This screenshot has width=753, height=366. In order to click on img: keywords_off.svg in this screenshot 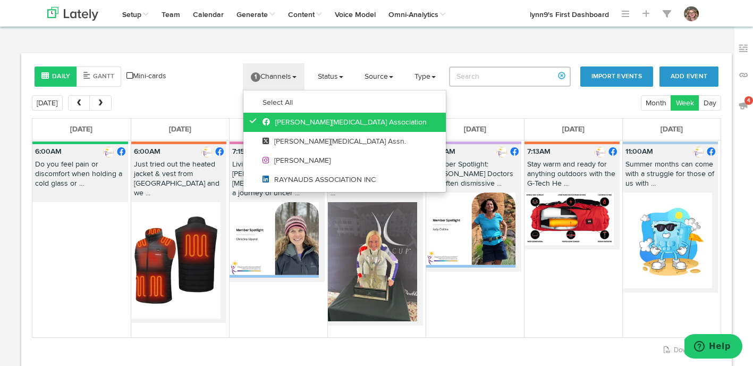, I will do `click(744, 48)`.